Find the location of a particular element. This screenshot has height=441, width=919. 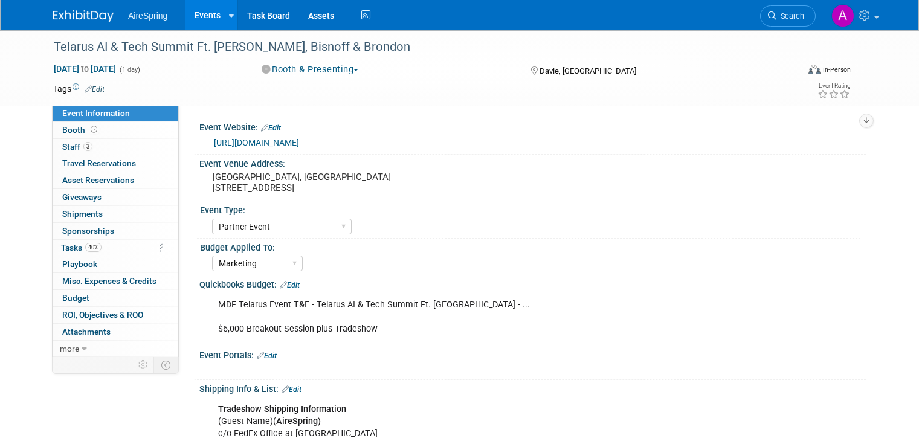

td: Toggle Event Tabs is located at coordinates (166, 365).